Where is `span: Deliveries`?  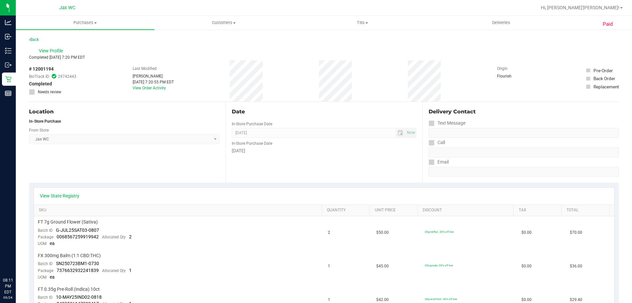 span: Deliveries is located at coordinates (501, 23).